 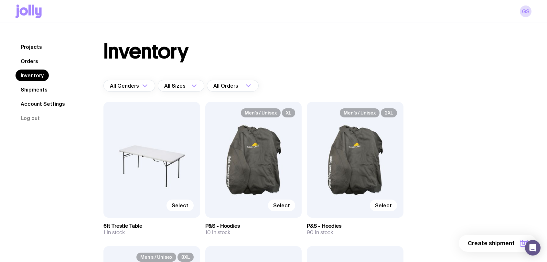 I want to click on span: 10 in stock, so click(x=218, y=233).